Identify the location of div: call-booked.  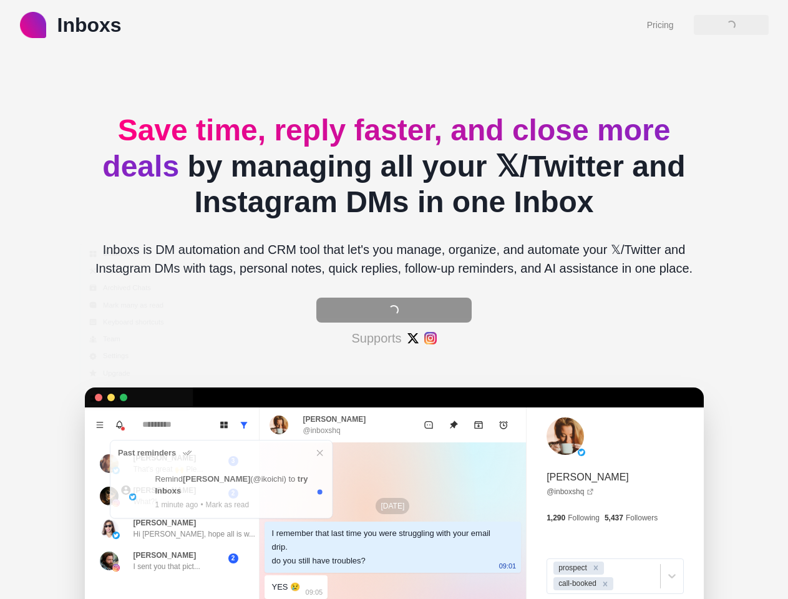
(576, 583).